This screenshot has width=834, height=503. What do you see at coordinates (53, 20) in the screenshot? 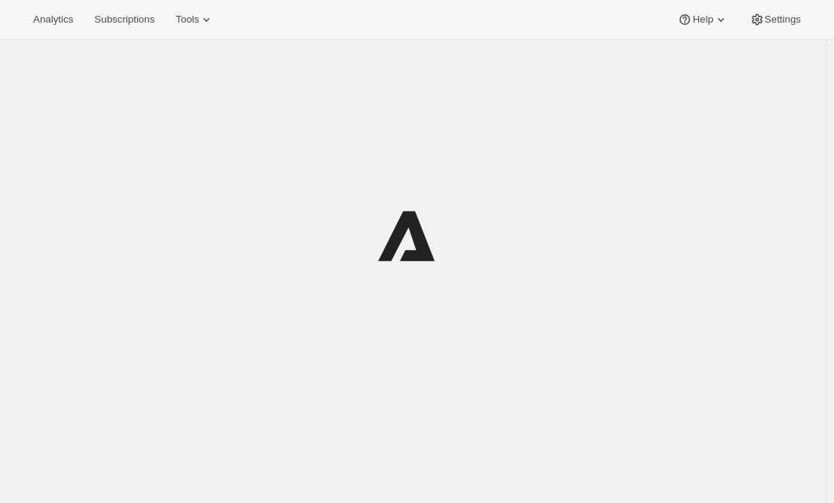
I see `span: Analytics` at bounding box center [53, 20].